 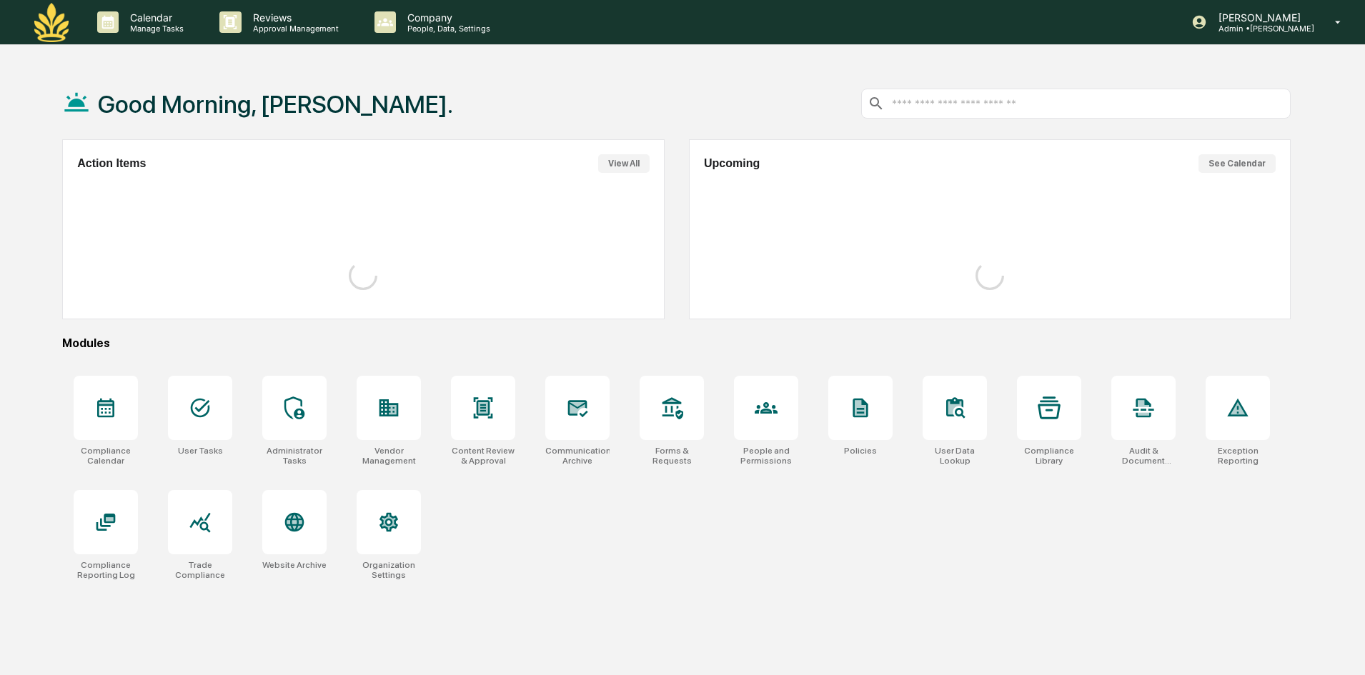 I want to click on div: Administrator Tasks, so click(x=294, y=456).